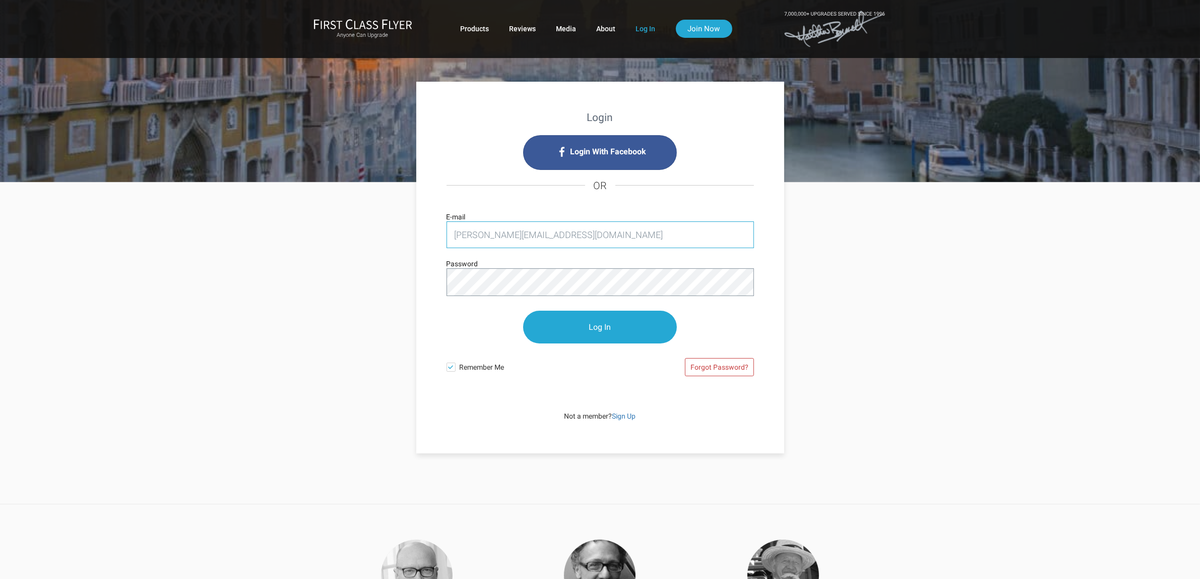 The height and width of the screenshot is (579, 1200). I want to click on a: Log In, so click(646, 29).